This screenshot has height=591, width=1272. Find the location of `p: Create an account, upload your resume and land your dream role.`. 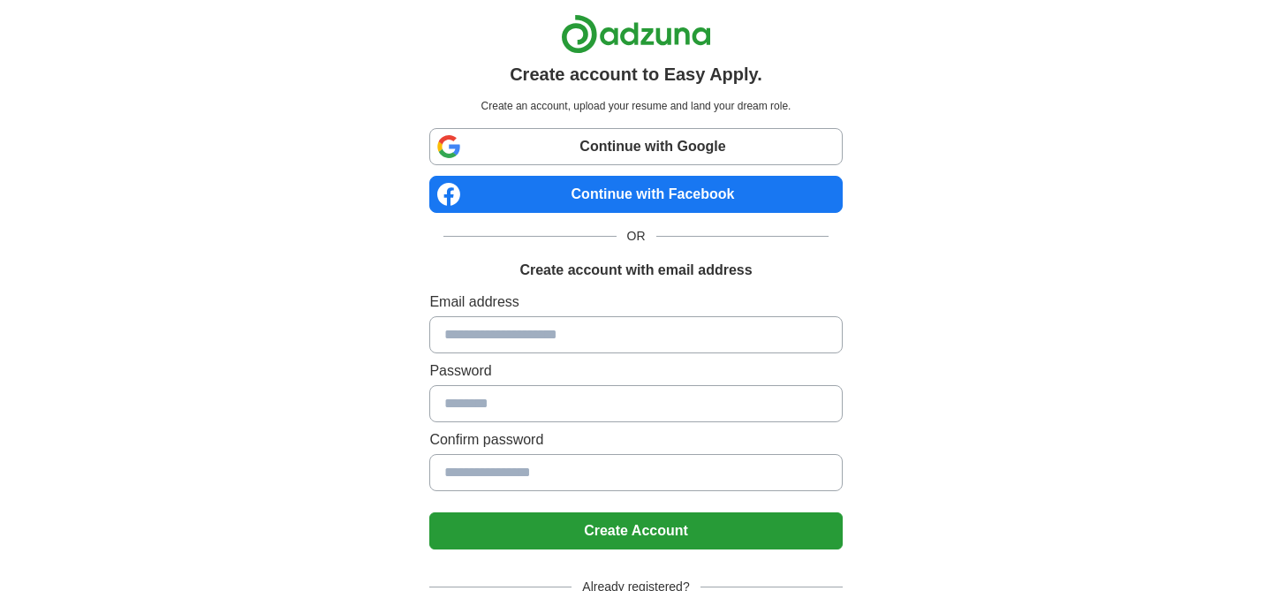

p: Create an account, upload your resume and land your dream role. is located at coordinates (635, 106).